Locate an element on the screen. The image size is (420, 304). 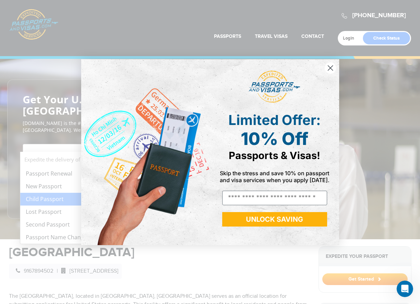
img: passports and visas is located at coordinates (274, 87).